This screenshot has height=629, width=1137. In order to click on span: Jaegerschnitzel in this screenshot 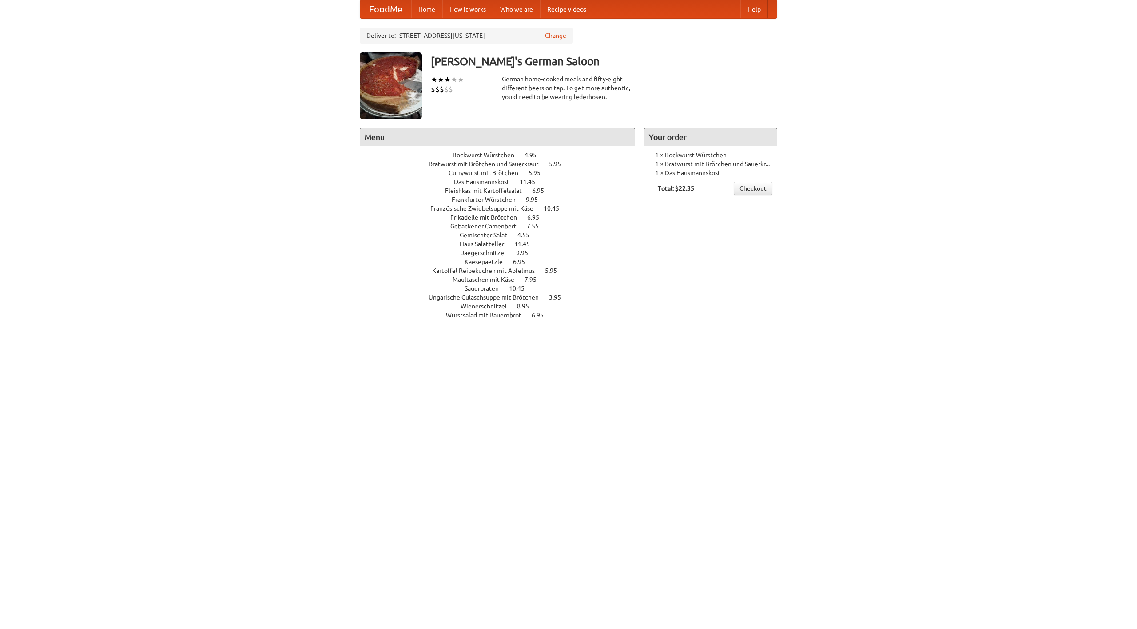, I will do `click(488, 253)`.